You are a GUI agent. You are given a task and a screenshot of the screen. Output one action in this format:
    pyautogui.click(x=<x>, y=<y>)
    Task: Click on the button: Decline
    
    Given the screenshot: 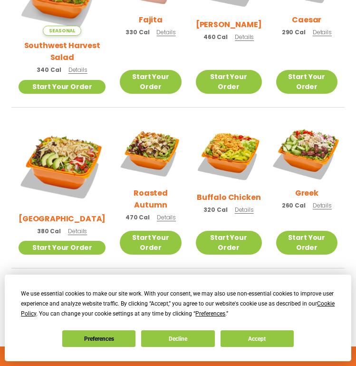 What is the action you would take?
    pyautogui.click(x=178, y=338)
    